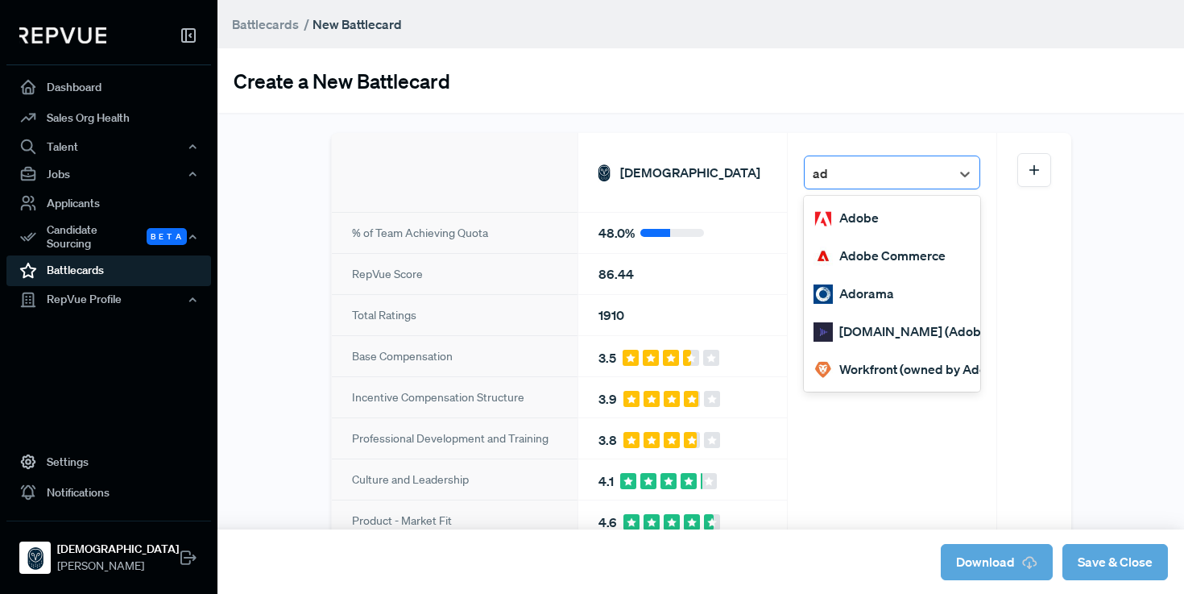  What do you see at coordinates (109, 203) in the screenshot?
I see `a: Applicants` at bounding box center [109, 203].